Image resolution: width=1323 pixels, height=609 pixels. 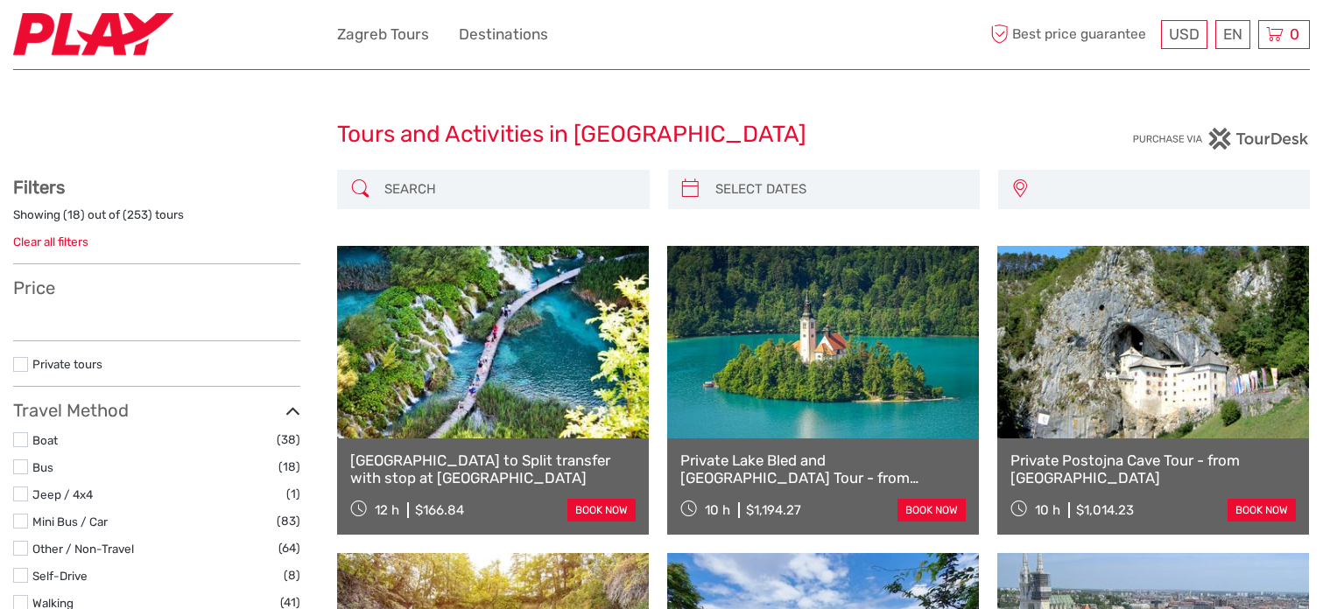 What do you see at coordinates (157, 288) in the screenshot?
I see `h3: Price` at bounding box center [157, 288].